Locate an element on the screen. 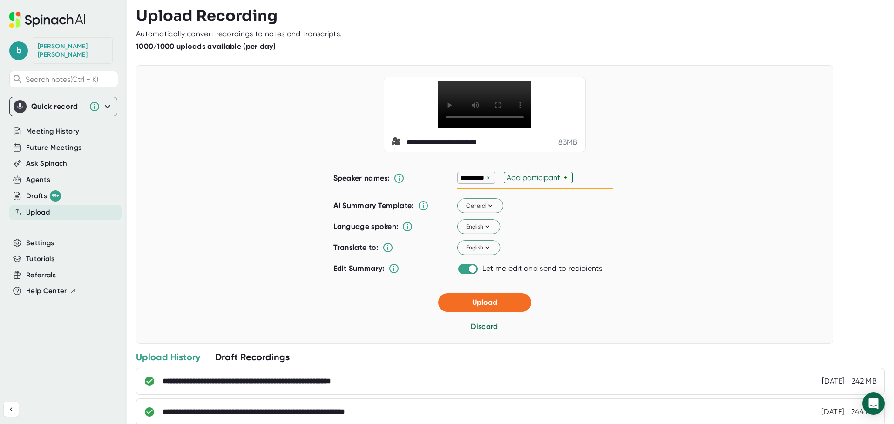 This screenshot has width=894, height=424. span: General is located at coordinates (480, 206).